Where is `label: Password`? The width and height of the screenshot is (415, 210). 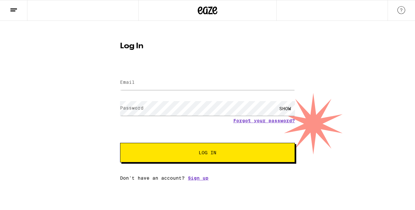
label: Password is located at coordinates (132, 108).